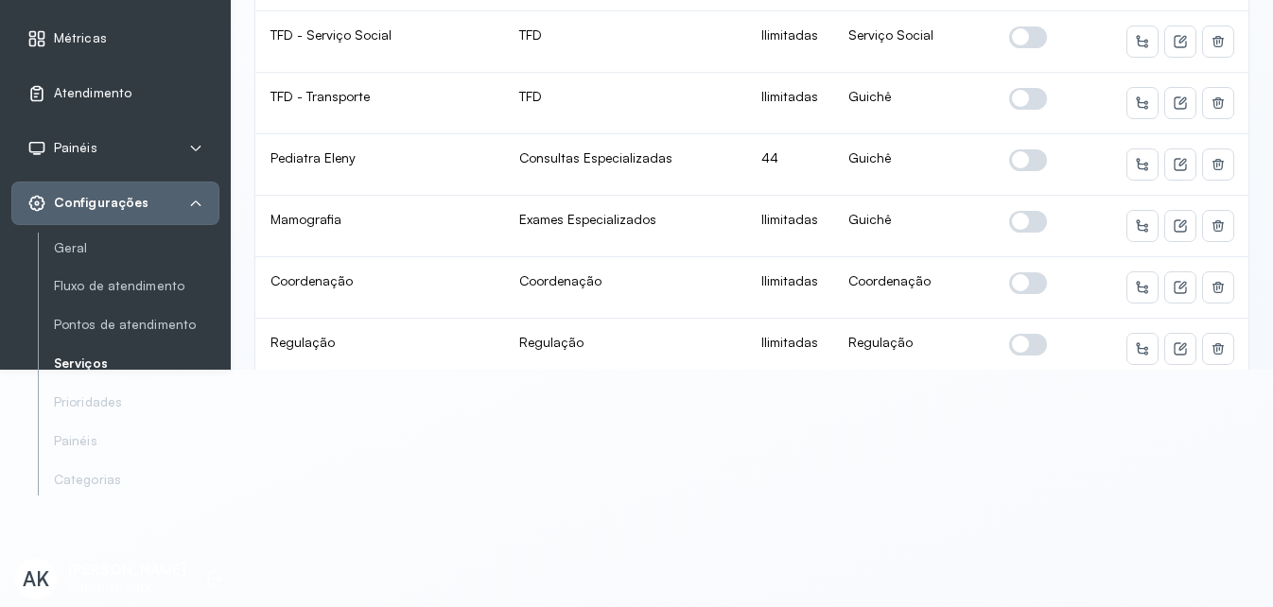 The height and width of the screenshot is (607, 1273). I want to click on div: Regulação, so click(625, 342).